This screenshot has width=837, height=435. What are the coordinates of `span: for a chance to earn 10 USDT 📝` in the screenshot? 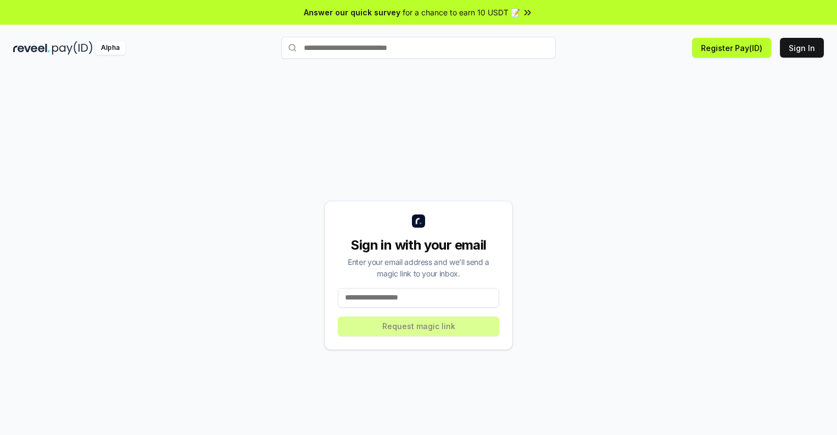 It's located at (461, 12).